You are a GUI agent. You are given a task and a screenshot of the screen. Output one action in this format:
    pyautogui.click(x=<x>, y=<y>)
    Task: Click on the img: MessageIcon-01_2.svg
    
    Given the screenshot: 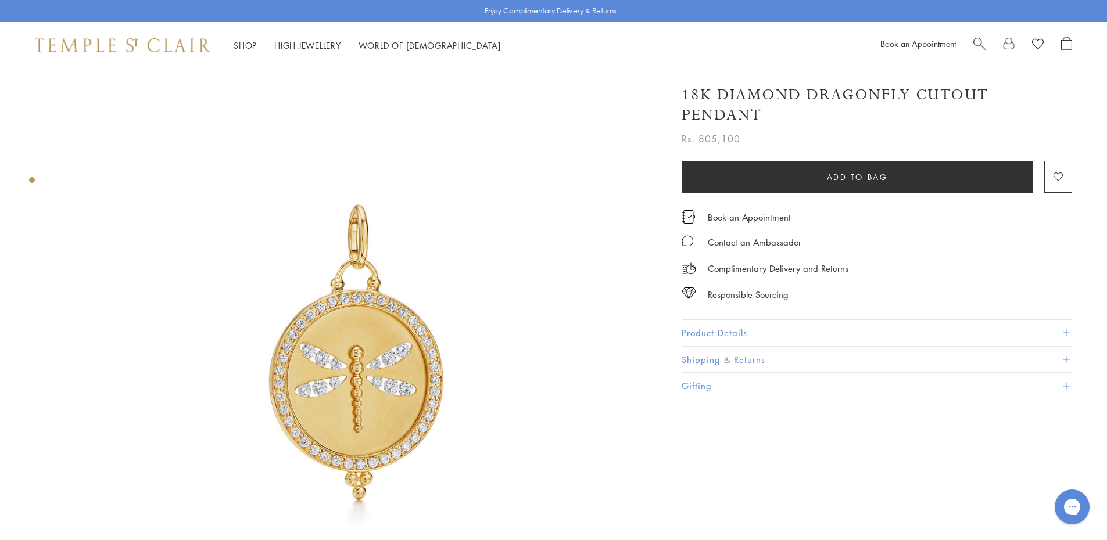 What is the action you would take?
    pyautogui.click(x=687, y=241)
    